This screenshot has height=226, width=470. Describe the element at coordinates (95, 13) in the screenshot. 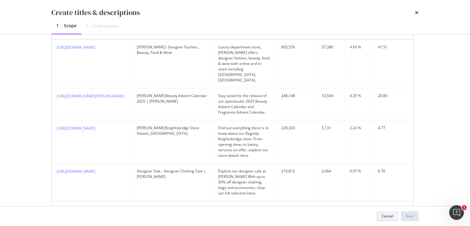

I see `div: Create titles & descriptions` at that location.